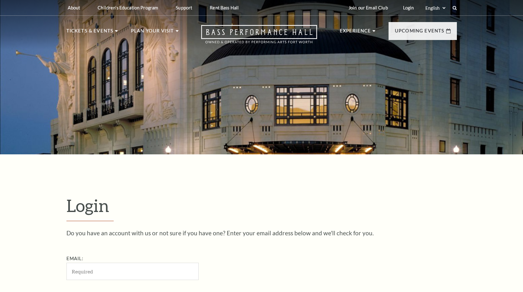  What do you see at coordinates (355, 33) in the screenshot?
I see `p: Experience` at bounding box center [355, 33].